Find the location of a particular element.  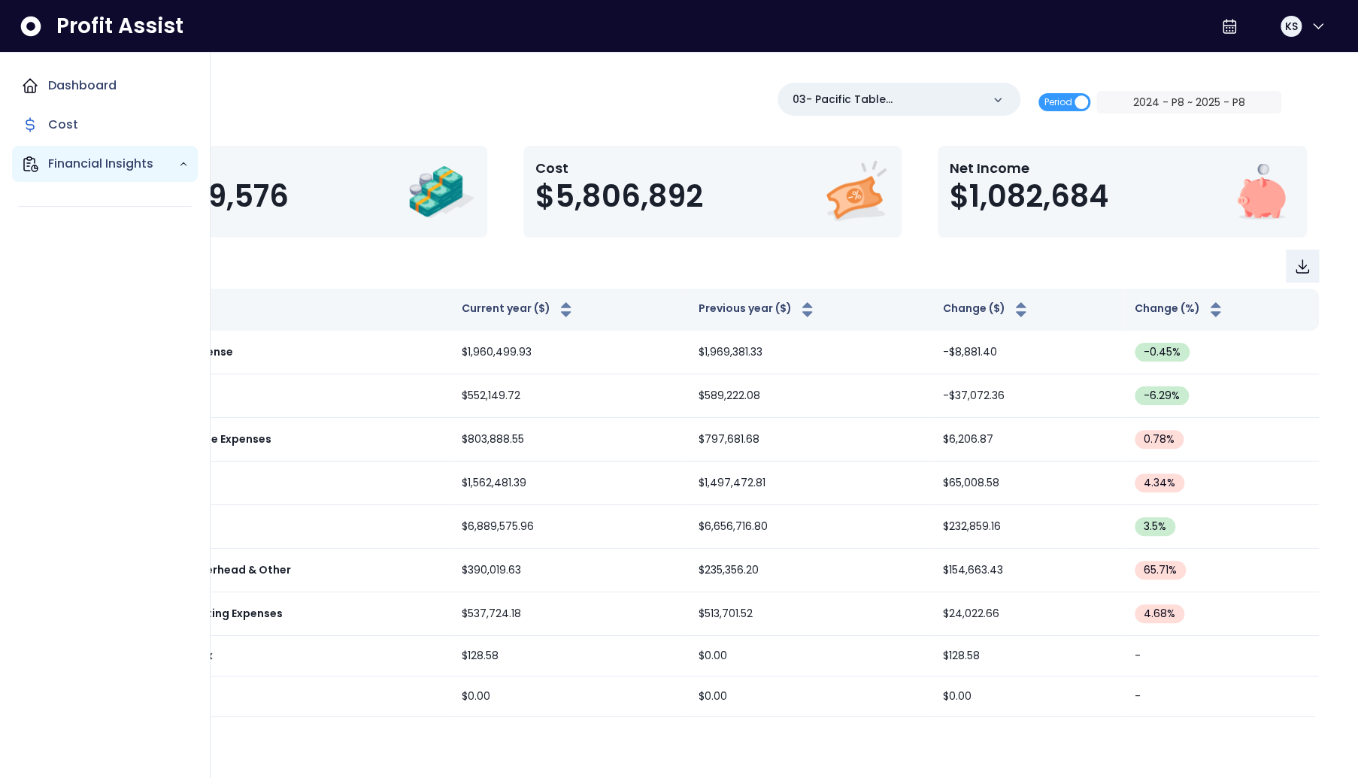

td: $1,969,381.33 is located at coordinates (808, 353).